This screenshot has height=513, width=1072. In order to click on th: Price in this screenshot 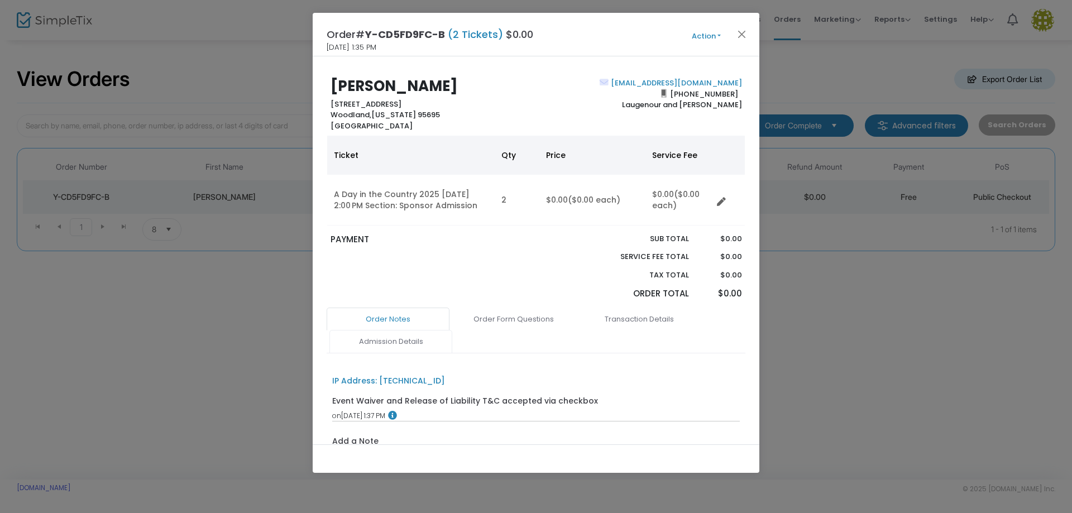, I will do `click(592, 155)`.